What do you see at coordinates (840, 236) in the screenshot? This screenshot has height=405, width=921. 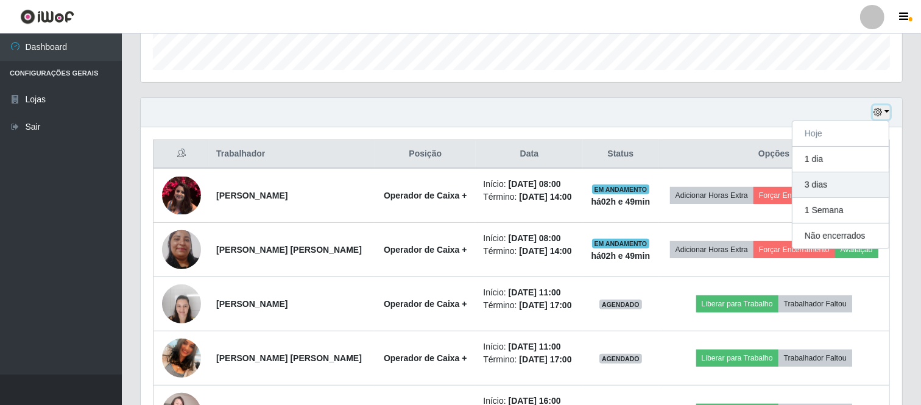 I see `button: Não encerrados` at bounding box center [840, 236].